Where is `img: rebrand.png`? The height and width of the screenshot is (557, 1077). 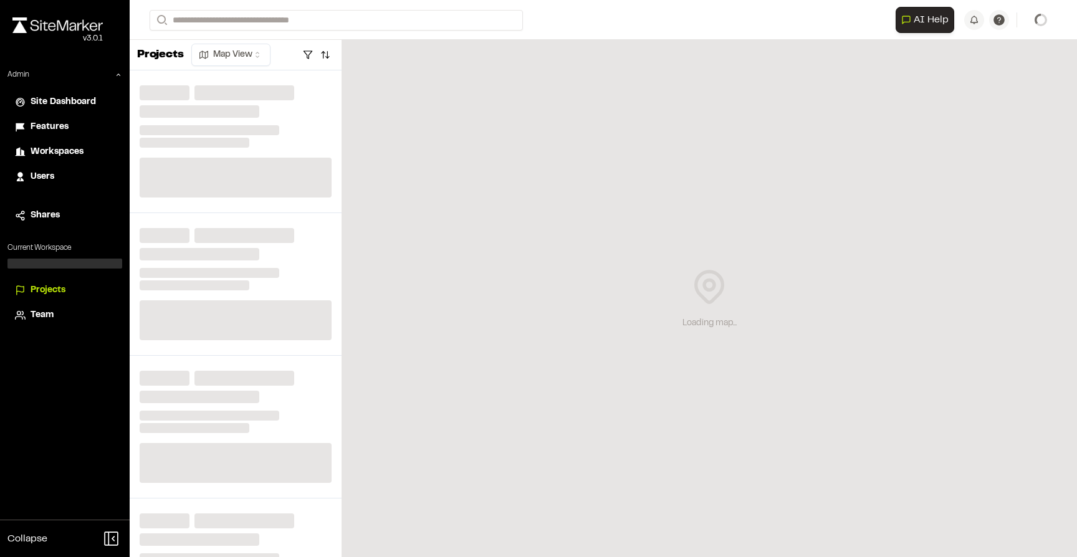 img: rebrand.png is located at coordinates (57, 25).